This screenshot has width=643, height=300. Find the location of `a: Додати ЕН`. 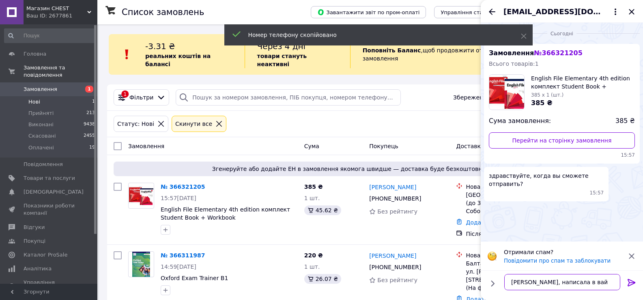

a: Додати ЕН is located at coordinates (481, 222).